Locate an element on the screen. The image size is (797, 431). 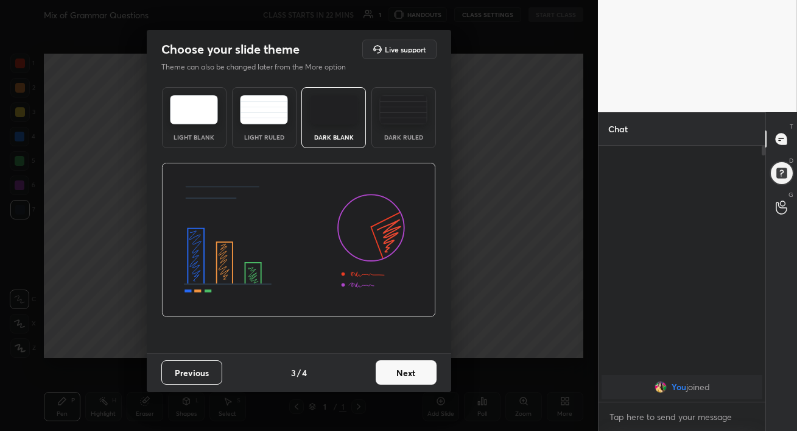
img: lightRuledTheme.5fabf969.svg is located at coordinates (264, 110).